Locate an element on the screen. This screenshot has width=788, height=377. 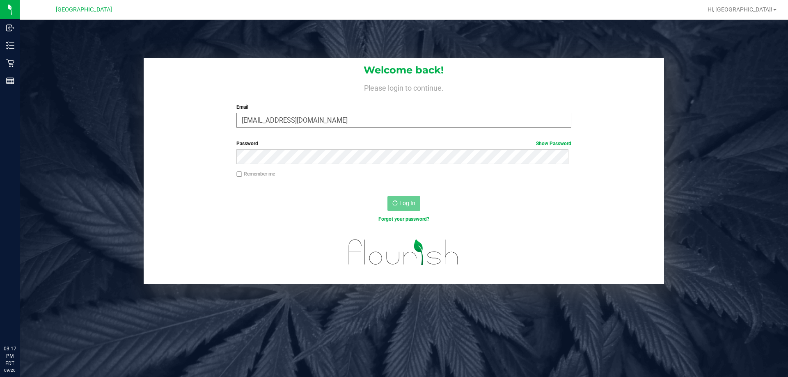
h4: Please login to continue. is located at coordinates (404, 87).